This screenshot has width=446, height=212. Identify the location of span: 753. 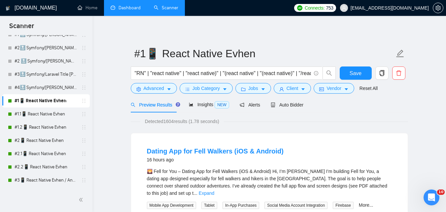
(330, 8).